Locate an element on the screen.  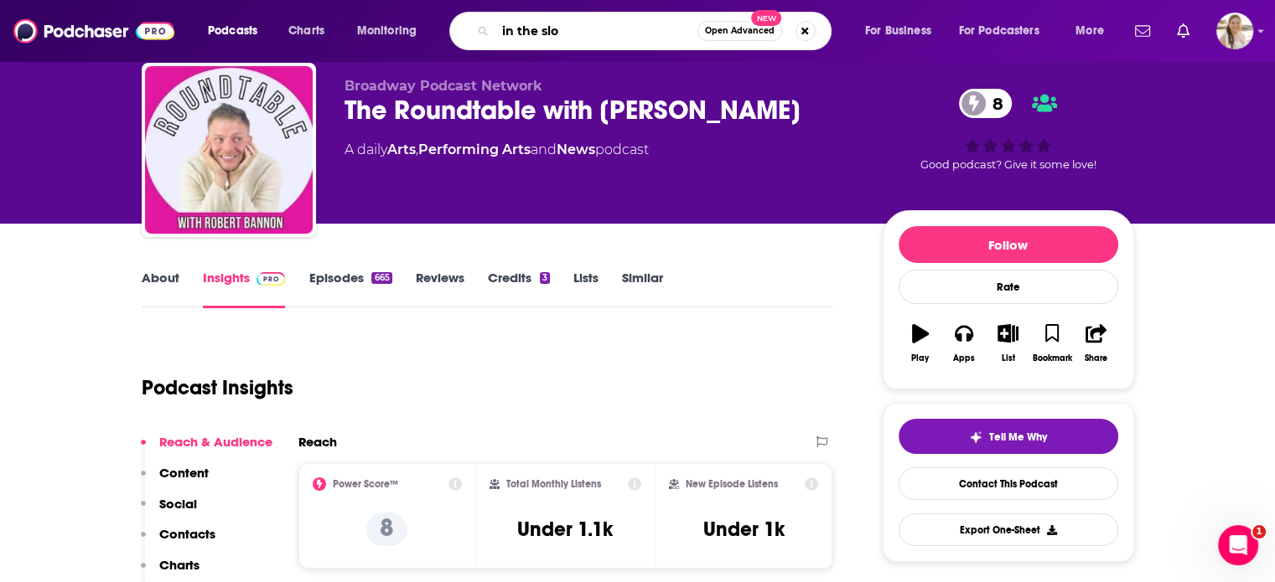
div: Share is located at coordinates (1095, 359).